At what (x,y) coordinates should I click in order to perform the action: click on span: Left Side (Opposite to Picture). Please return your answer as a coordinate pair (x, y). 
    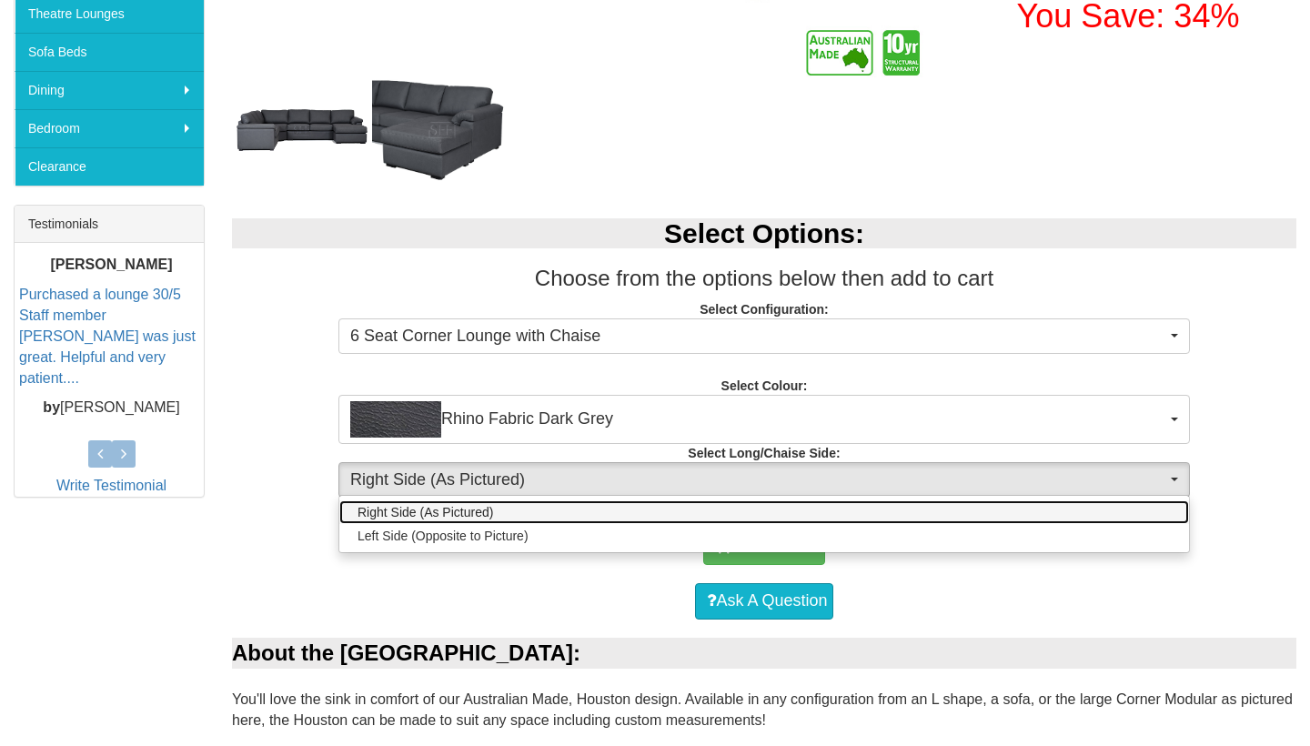
    Looking at the image, I should click on (443, 536).